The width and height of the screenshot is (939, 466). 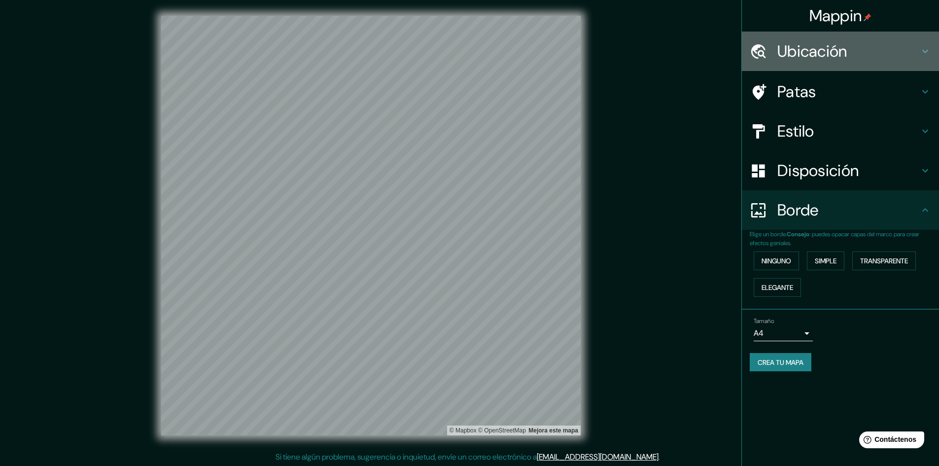 What do you see at coordinates (553, 430) in the screenshot?
I see `a: Comentarios sobre el mapa` at bounding box center [553, 430].